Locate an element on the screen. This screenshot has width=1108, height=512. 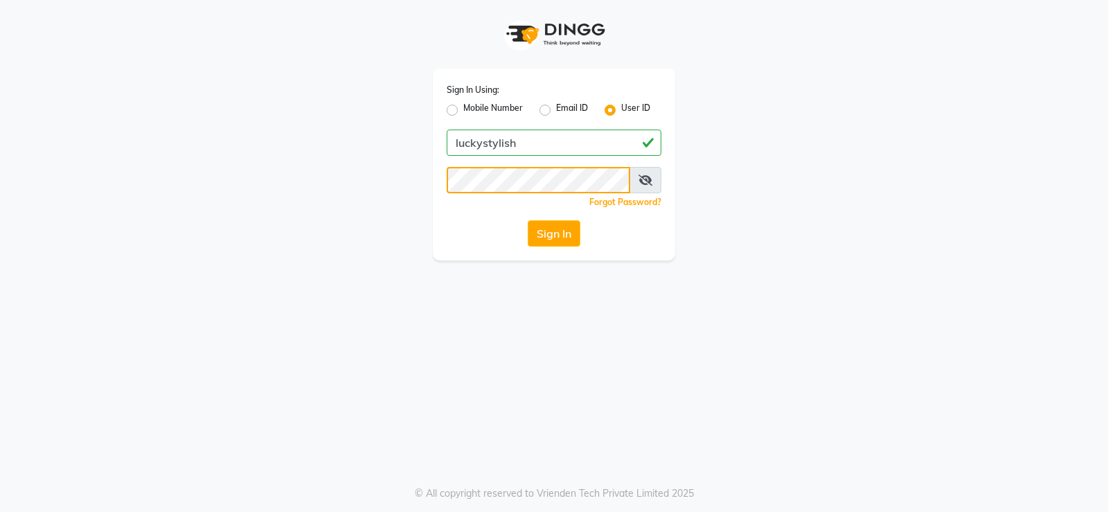
label: Sign In Using: is located at coordinates (473, 90).